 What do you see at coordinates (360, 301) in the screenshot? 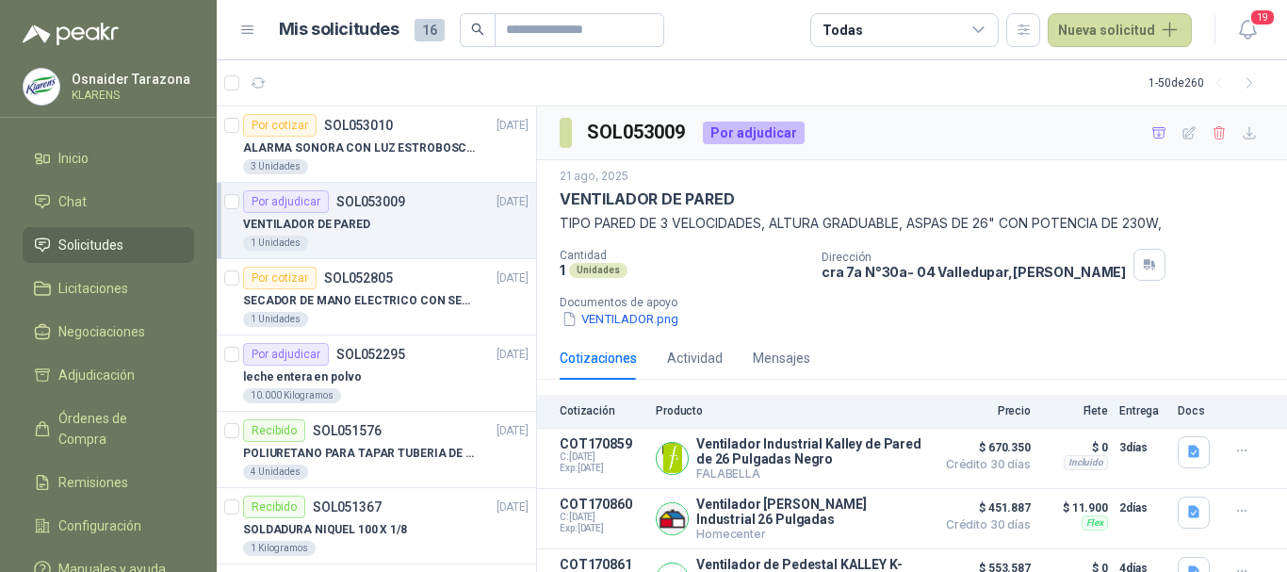
I see `p: SECADOR DE MANO ELECTRICO CON SENSOR` at bounding box center [360, 301].